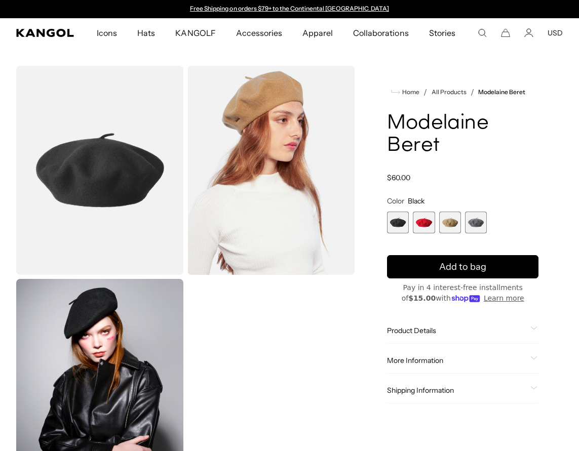 Image resolution: width=579 pixels, height=451 pixels. Describe the element at coordinates (317, 33) in the screenshot. I see `span: Apparel` at that location.